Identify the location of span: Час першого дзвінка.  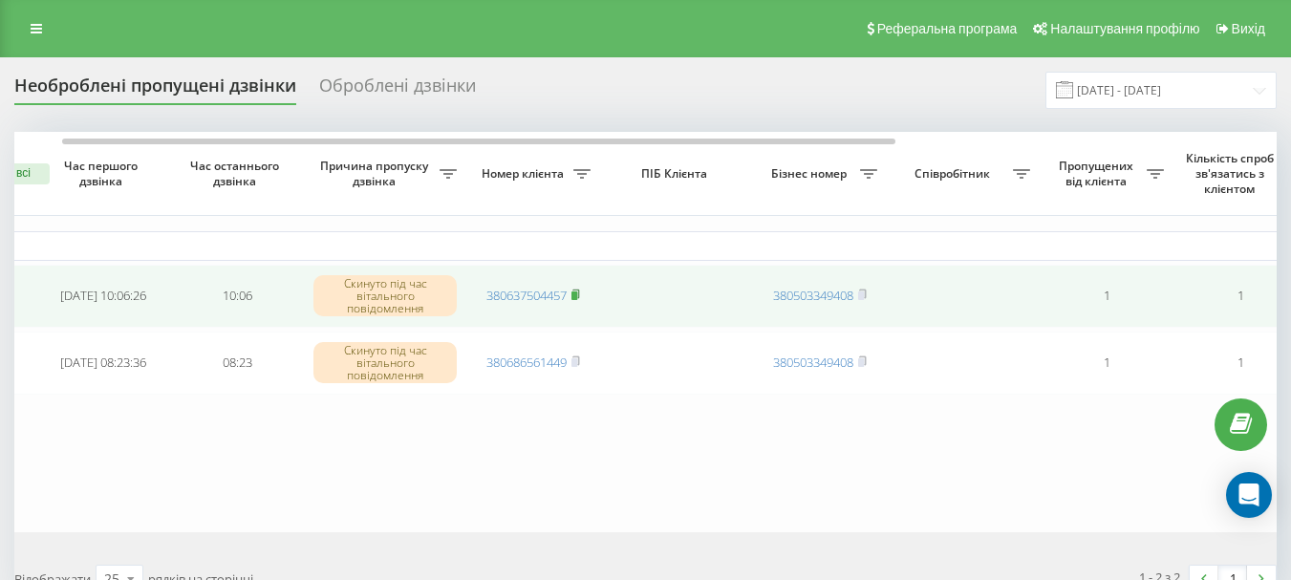
(103, 173).